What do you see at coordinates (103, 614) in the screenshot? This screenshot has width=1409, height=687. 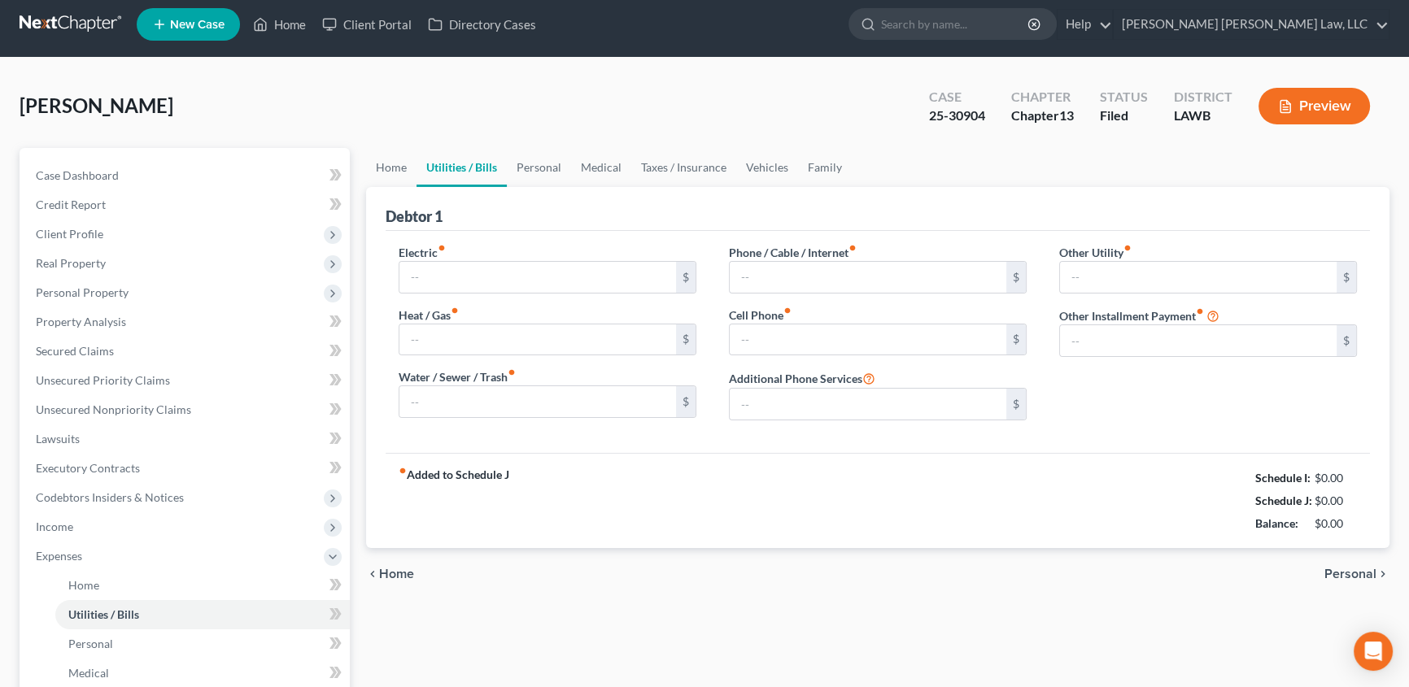 I see `span: Utilities / Bills` at bounding box center [103, 614].